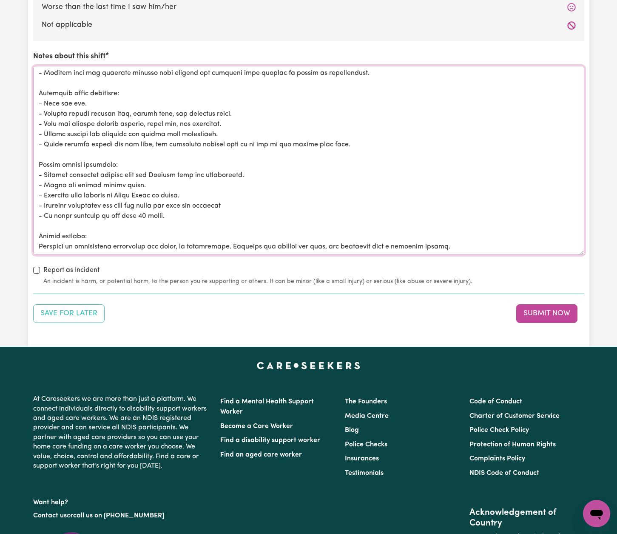  I want to click on a: Protection of Human Rights, so click(512, 444).